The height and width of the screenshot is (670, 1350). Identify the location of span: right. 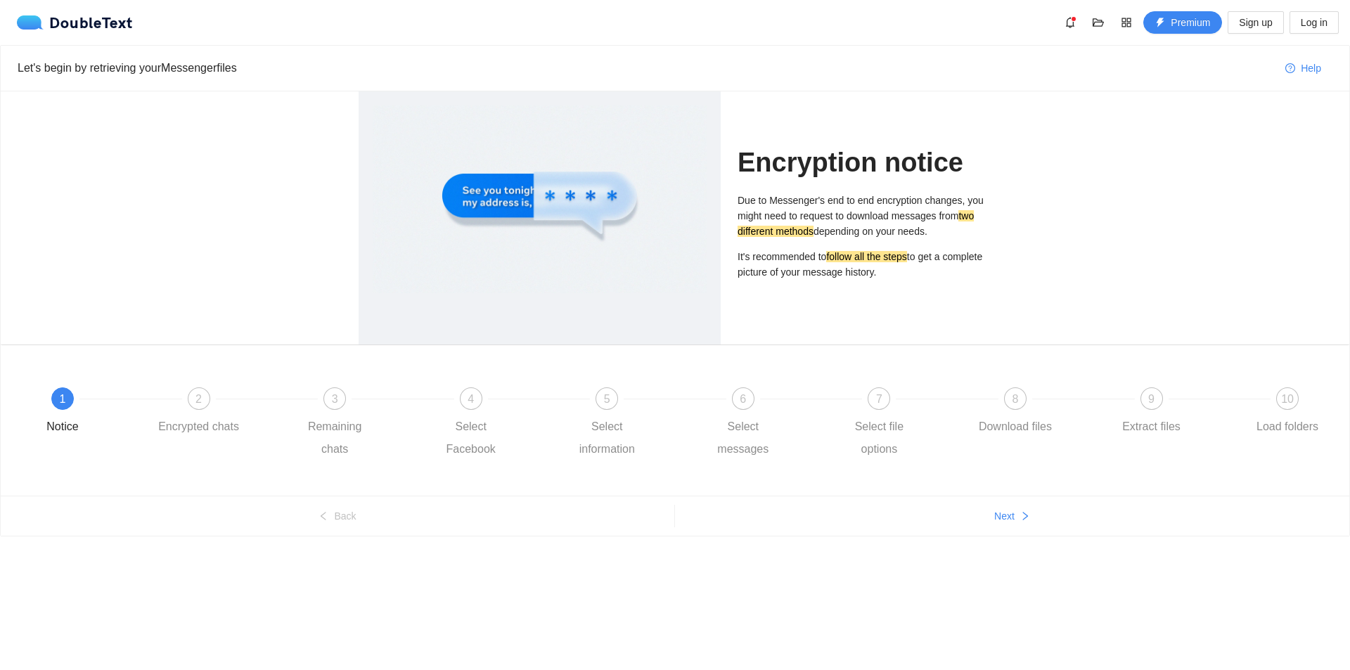
(1026, 517).